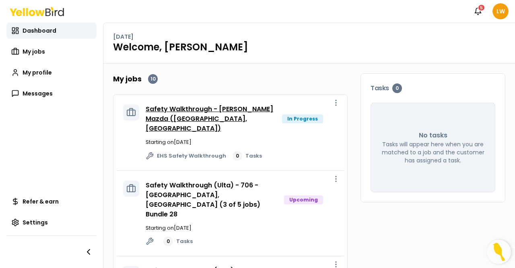  What do you see at coordinates (303, 200) in the screenshot?
I see `div: Upcoming` at bounding box center [303, 200].